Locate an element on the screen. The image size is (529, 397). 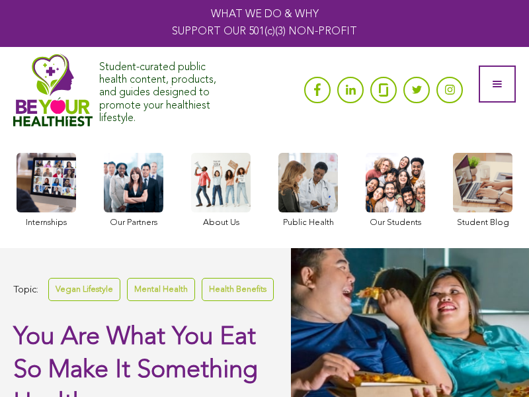
a: Health Benefits is located at coordinates (238, 289).